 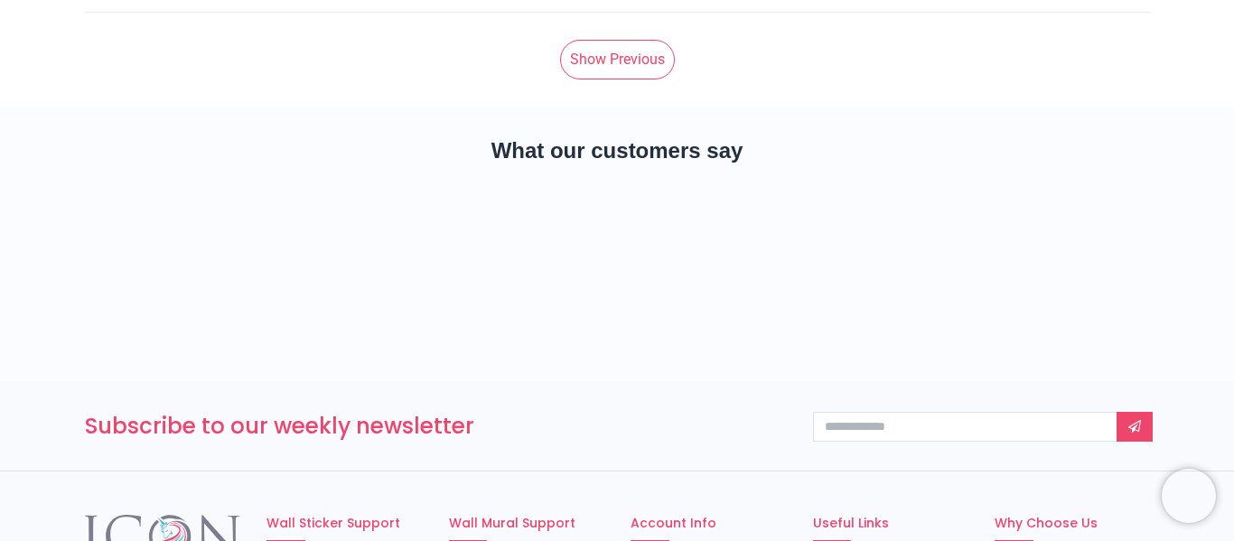 I want to click on h3: Subscribe to our weekly newsletter, so click(x=436, y=427).